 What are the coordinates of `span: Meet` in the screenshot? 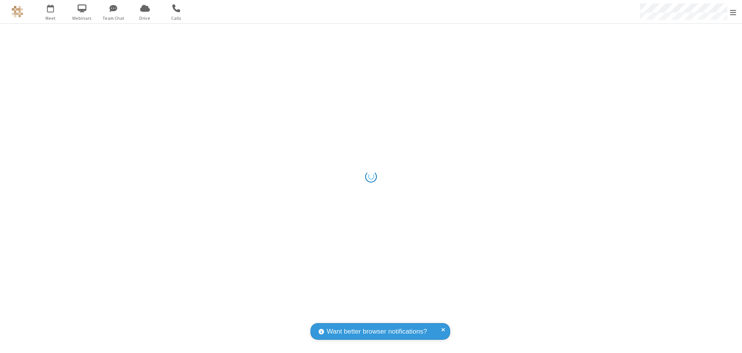 It's located at (50, 18).